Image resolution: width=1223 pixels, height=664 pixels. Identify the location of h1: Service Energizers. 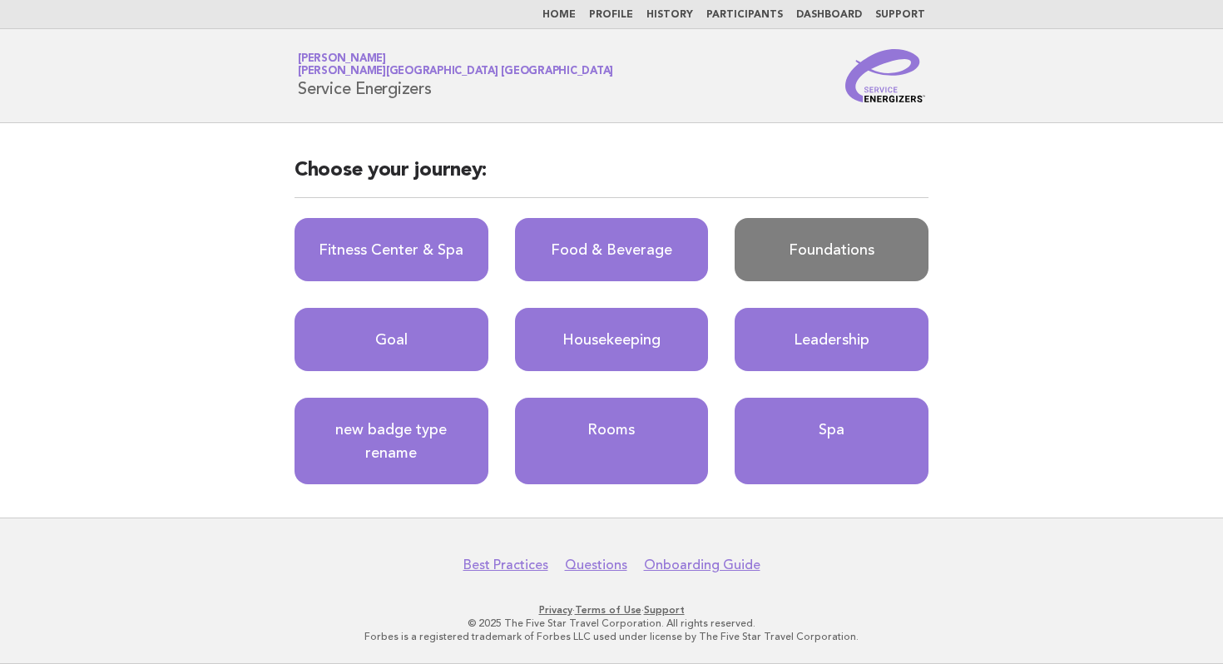
(455, 76).